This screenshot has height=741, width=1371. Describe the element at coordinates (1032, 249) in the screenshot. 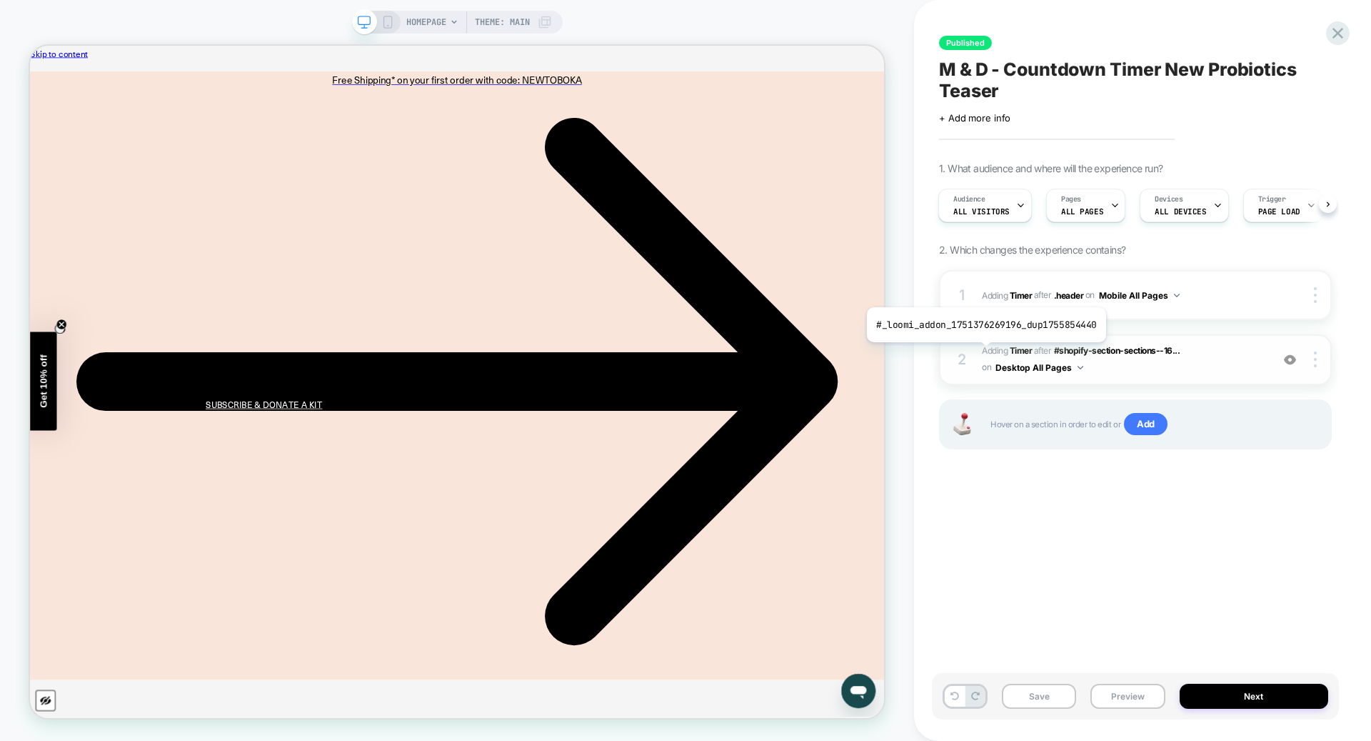

I see `span: 2. Which changes the experience contains?` at that location.